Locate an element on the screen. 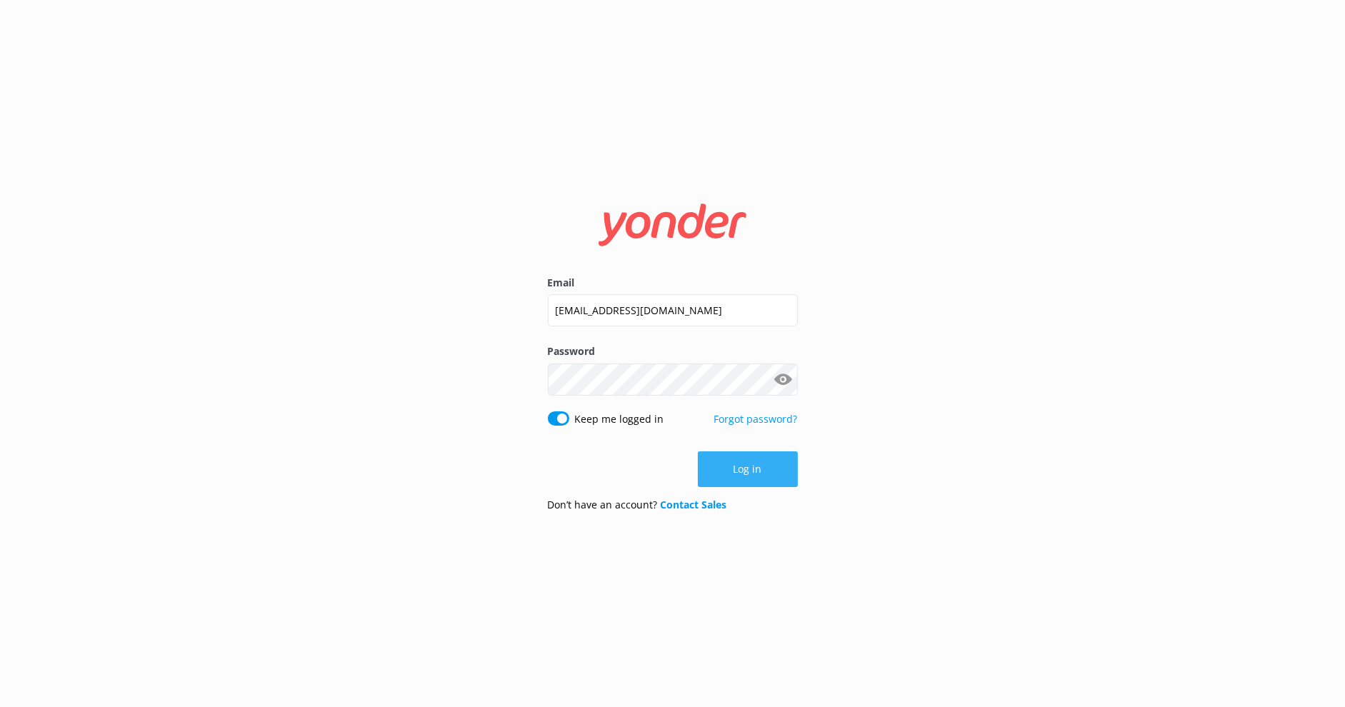 The height and width of the screenshot is (707, 1345). input: user@emailaddress.com is located at coordinates (673, 310).